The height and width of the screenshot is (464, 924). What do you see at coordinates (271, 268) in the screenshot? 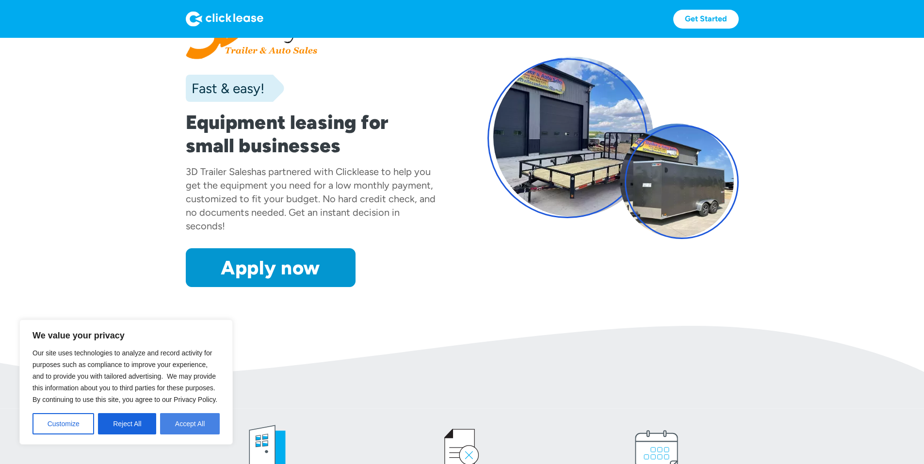
I see `a: Apply now` at bounding box center [271, 268].